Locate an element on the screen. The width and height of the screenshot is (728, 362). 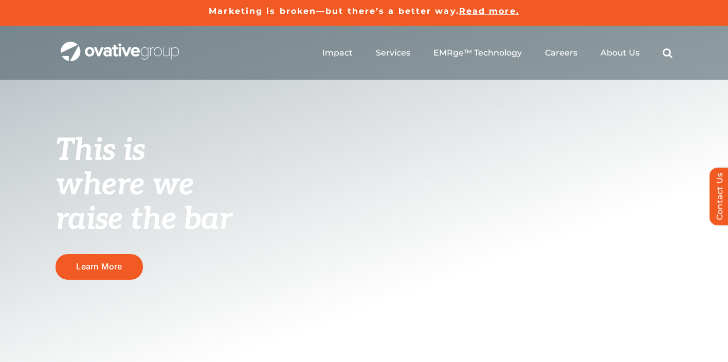
span: EMRge™ Technology is located at coordinates (478, 53).